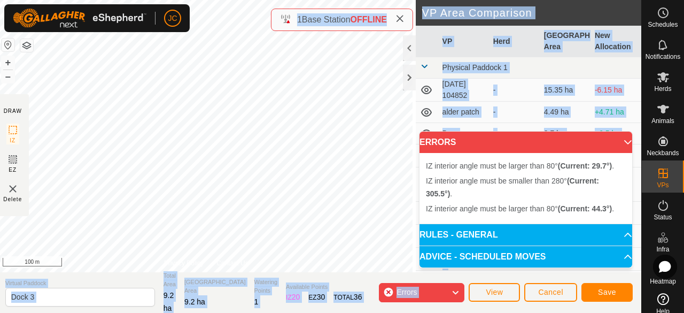 The width and height of the screenshot is (684, 313). What do you see at coordinates (513, 187) in the screenshot?
I see `span: IZ interior angle must be smaller than 280° .` at bounding box center [513, 187].